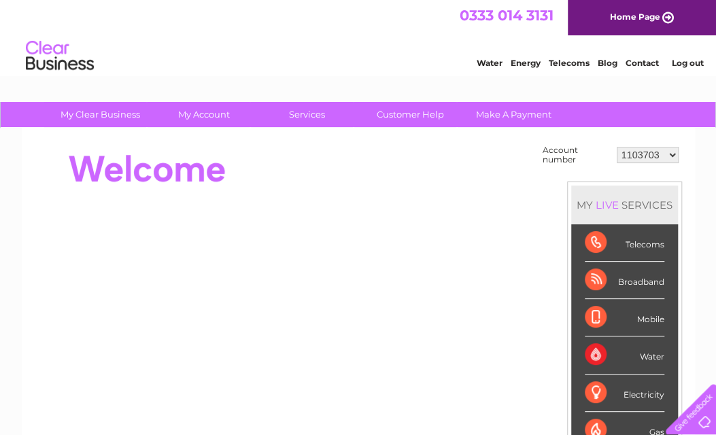 The height and width of the screenshot is (435, 716). I want to click on a: Telecoms, so click(569, 63).